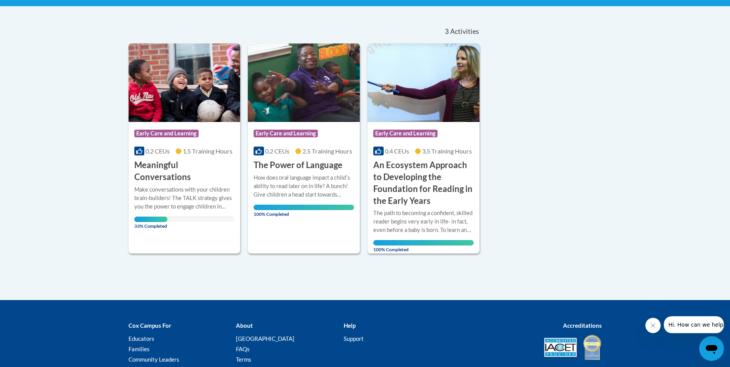 This screenshot has width=730, height=367. I want to click on span: 1.5 Training Hours, so click(207, 151).